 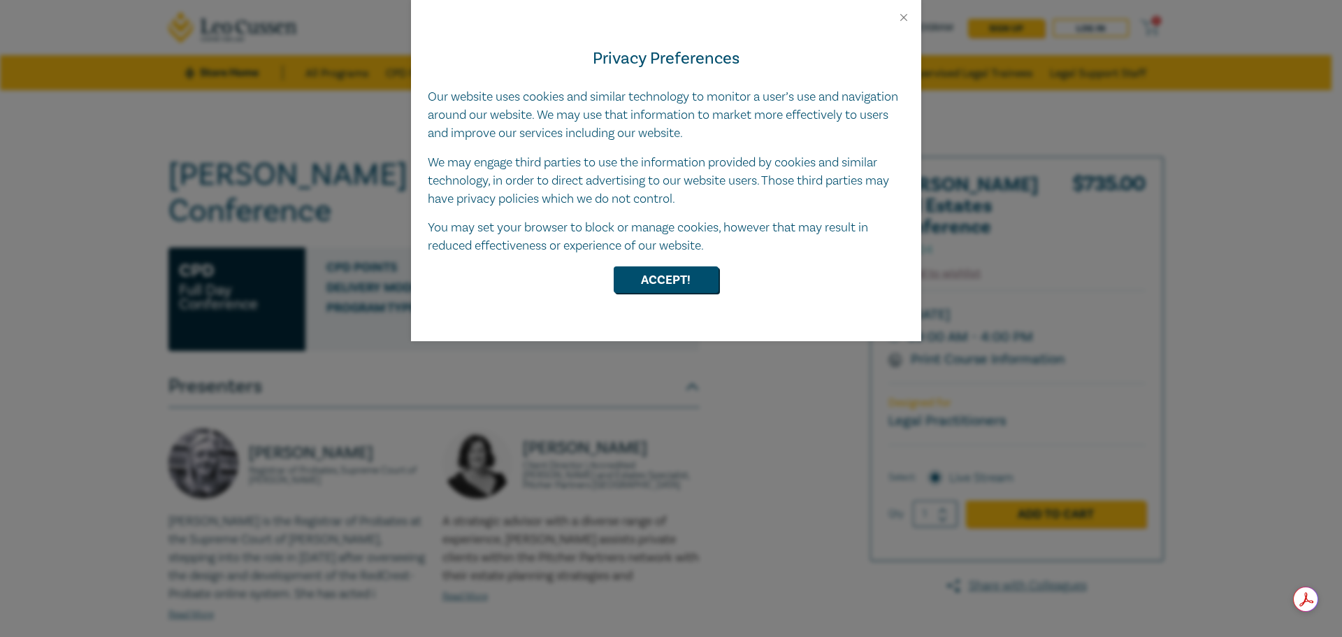 What do you see at coordinates (666, 280) in the screenshot?
I see `button: Accept!` at bounding box center [666, 280].